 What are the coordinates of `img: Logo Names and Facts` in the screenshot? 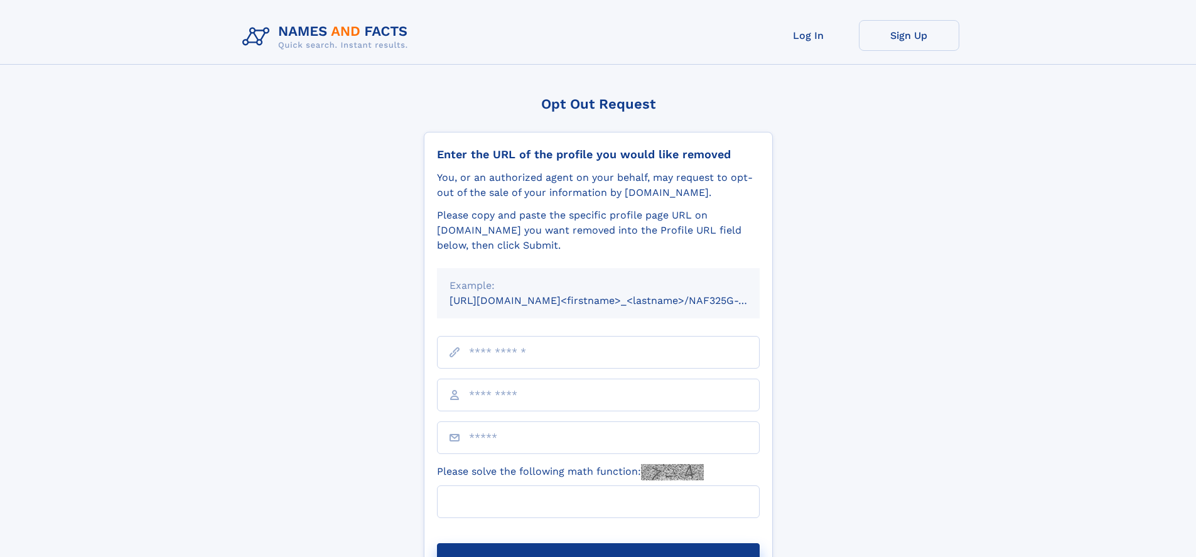 It's located at (328, 37).